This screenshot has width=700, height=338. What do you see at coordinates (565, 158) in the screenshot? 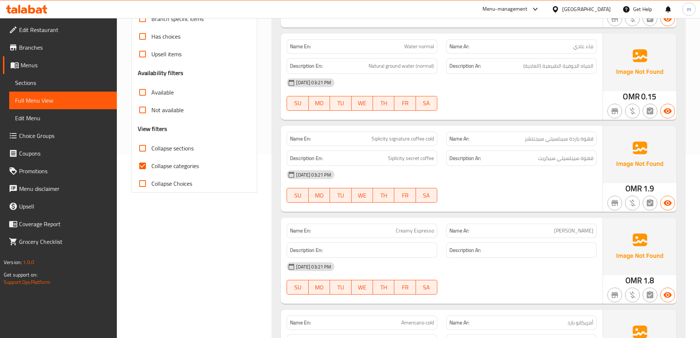
I see `span: قهوة سيبلسيتي سيكريت` at bounding box center [565, 158].